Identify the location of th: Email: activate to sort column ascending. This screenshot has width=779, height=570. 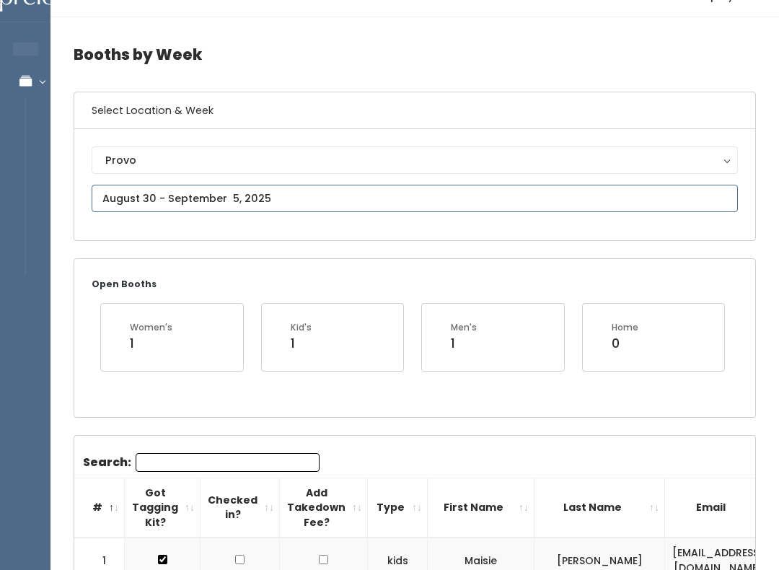
(719, 507).